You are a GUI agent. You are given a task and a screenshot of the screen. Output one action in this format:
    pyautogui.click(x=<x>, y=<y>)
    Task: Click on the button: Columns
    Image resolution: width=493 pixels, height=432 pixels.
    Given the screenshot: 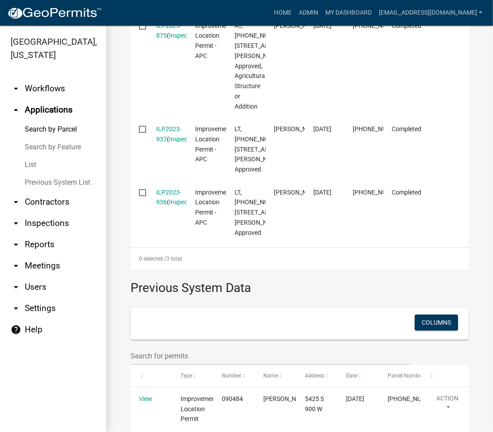 What is the action you would take?
    pyautogui.click(x=437, y=322)
    